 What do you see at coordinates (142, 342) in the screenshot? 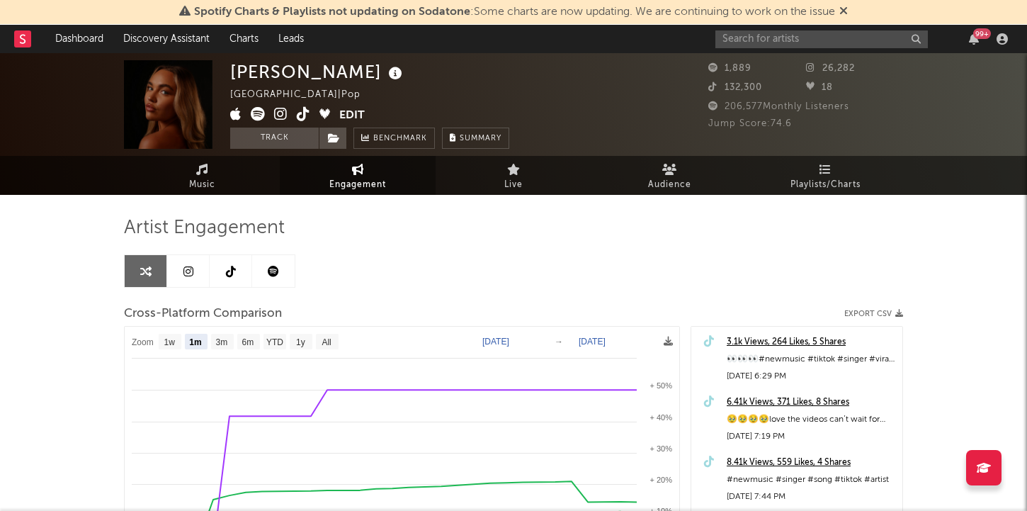
I see `text: Zoom` at bounding box center [142, 342].